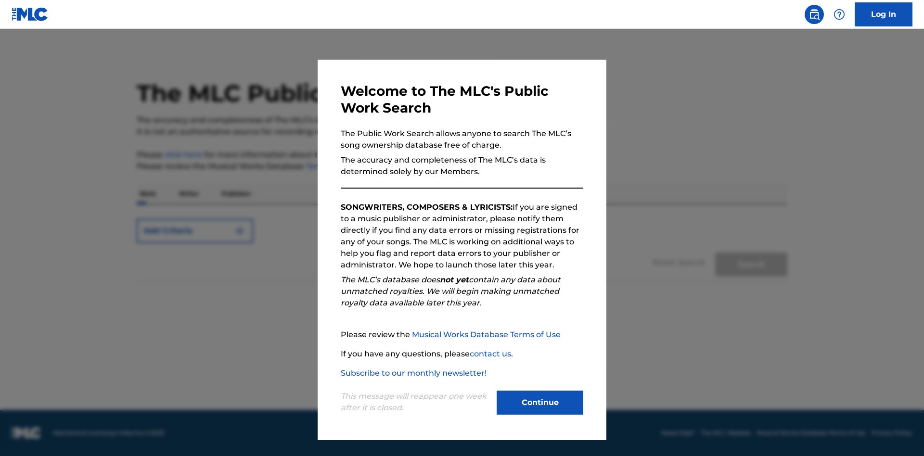 The image size is (924, 456). What do you see at coordinates (815, 14) in the screenshot?
I see `a: Public Search` at bounding box center [815, 14].